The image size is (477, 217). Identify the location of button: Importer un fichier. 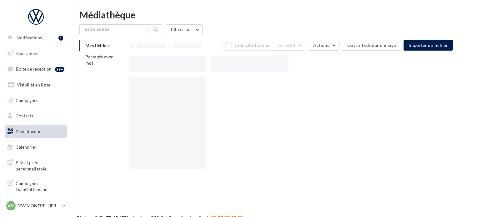
(428, 45).